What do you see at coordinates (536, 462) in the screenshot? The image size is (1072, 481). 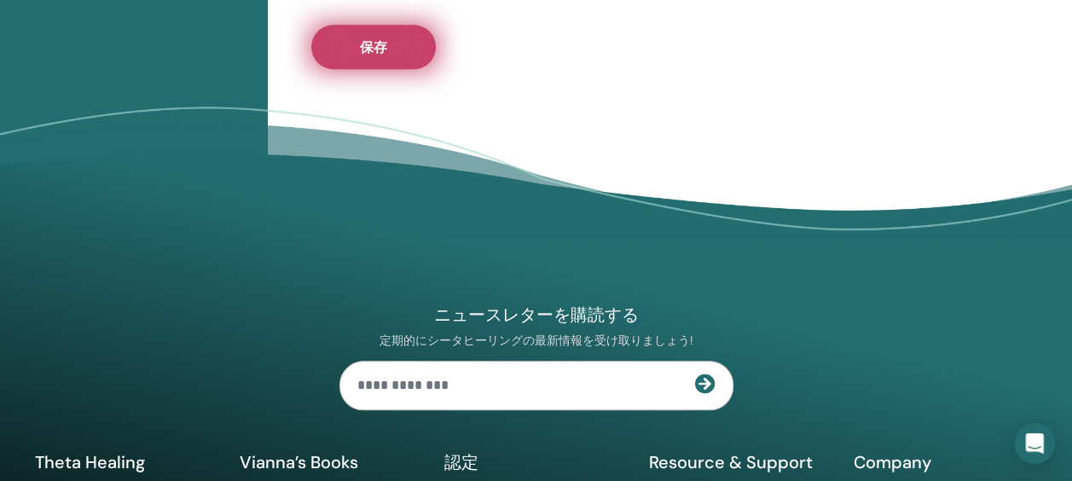 I see `h5: 認定` at bounding box center [536, 462].